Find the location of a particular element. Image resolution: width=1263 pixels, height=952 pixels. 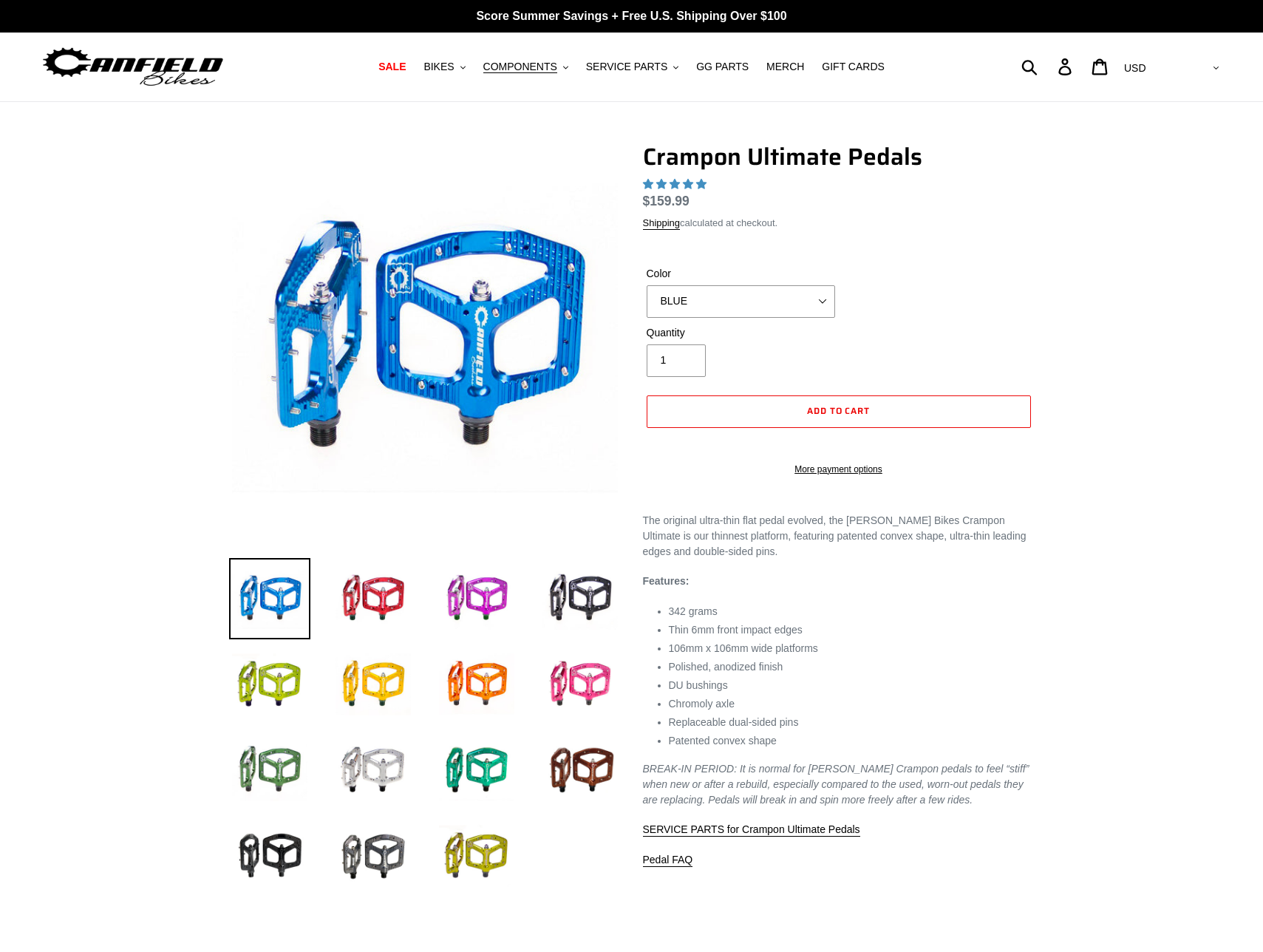

li: Thin 6mm front impact edges is located at coordinates (851, 630).